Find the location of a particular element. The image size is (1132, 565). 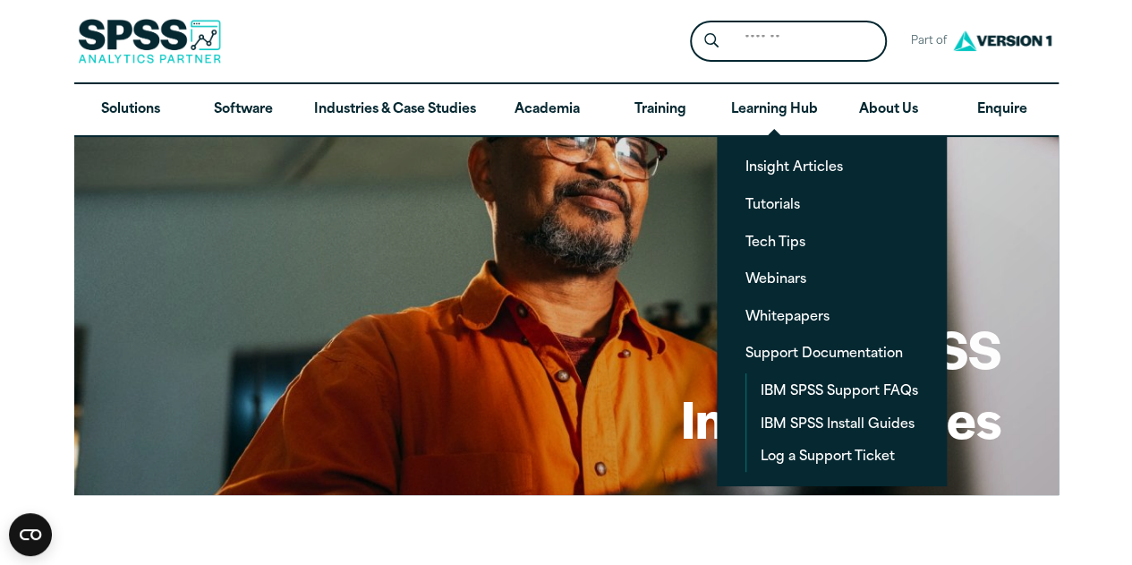

a: Enquire is located at coordinates (1002, 110).